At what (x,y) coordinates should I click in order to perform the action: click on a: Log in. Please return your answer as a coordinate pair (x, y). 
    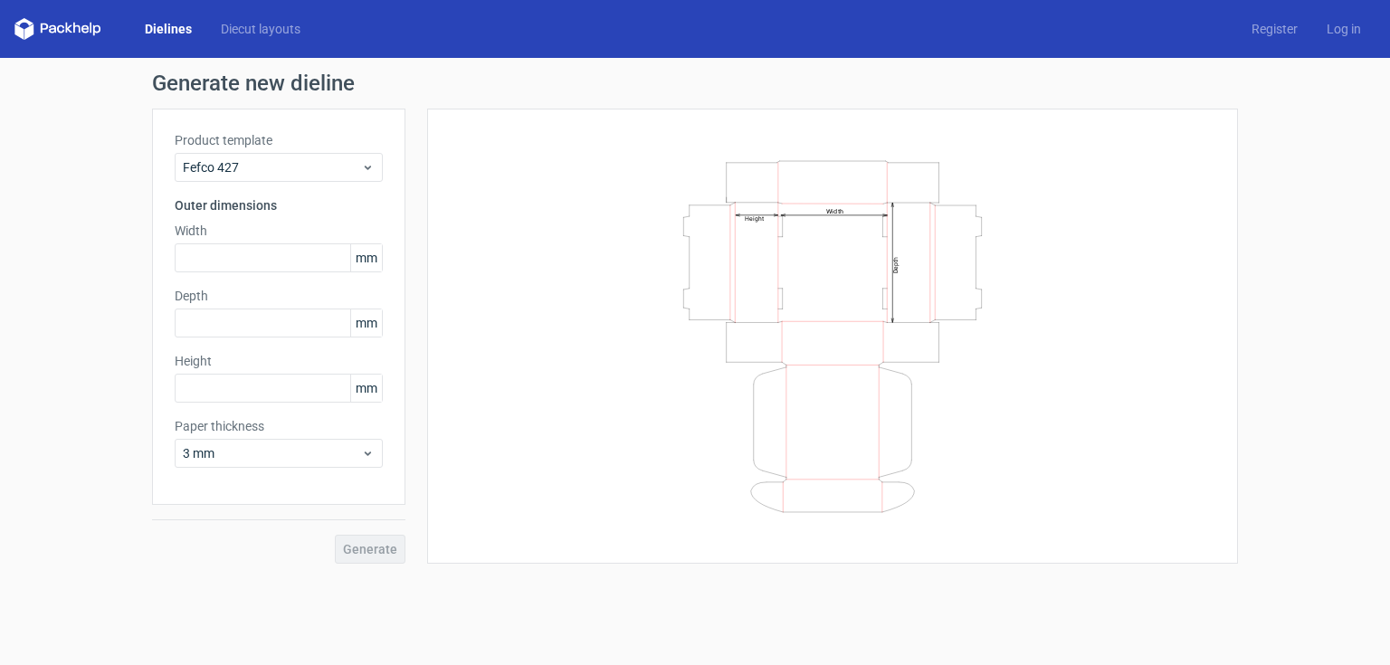
    Looking at the image, I should click on (1344, 29).